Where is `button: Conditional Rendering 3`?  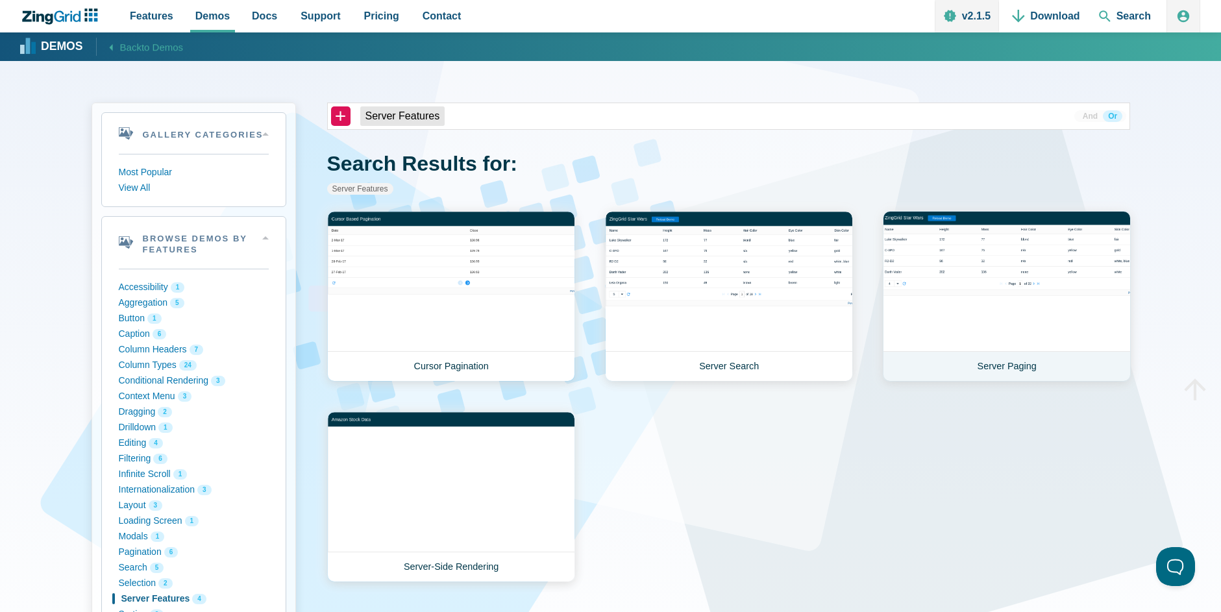
button: Conditional Rendering 3 is located at coordinates (193, 381).